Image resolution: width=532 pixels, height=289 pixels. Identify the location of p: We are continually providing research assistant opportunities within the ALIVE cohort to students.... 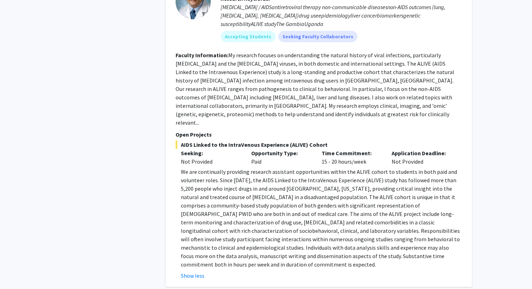
(321, 218).